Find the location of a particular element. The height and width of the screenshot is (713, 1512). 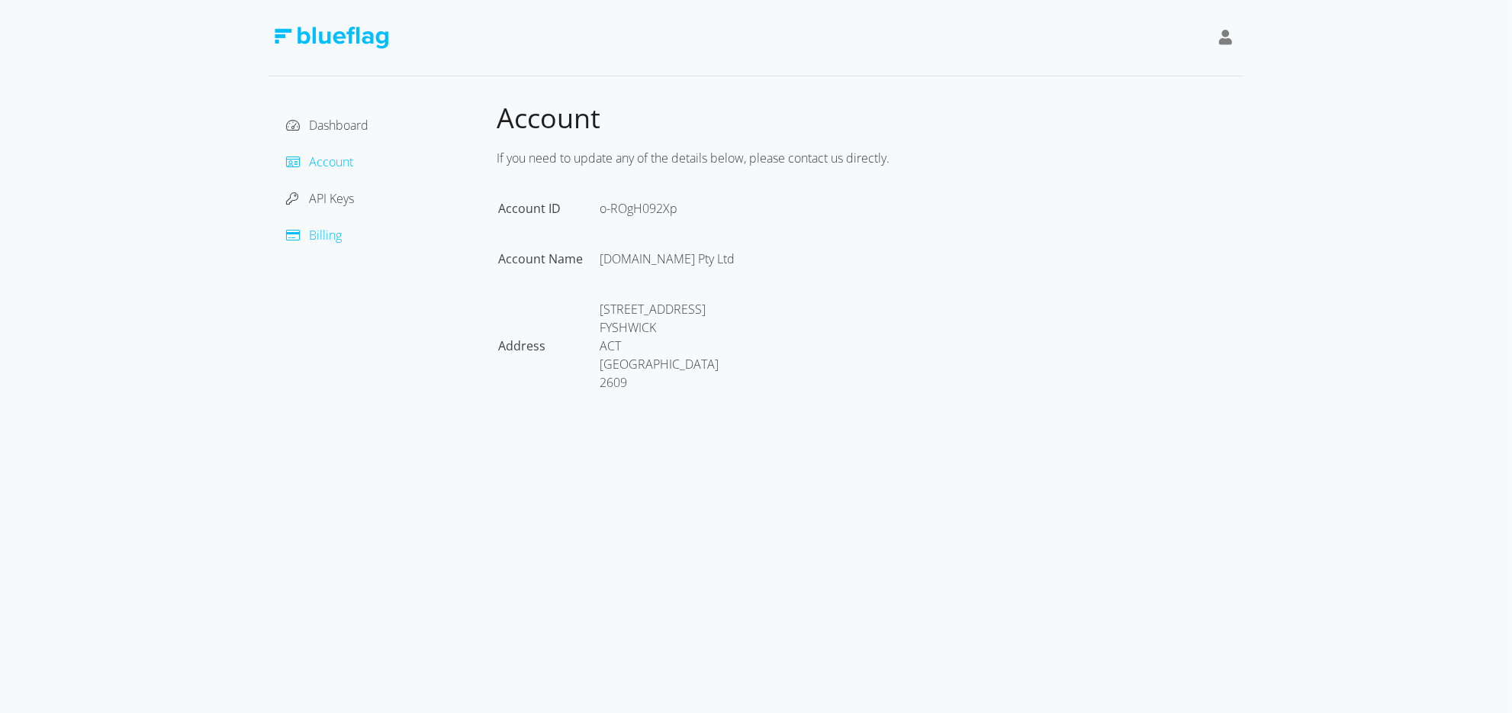

span: Account Name is located at coordinates (540, 259).